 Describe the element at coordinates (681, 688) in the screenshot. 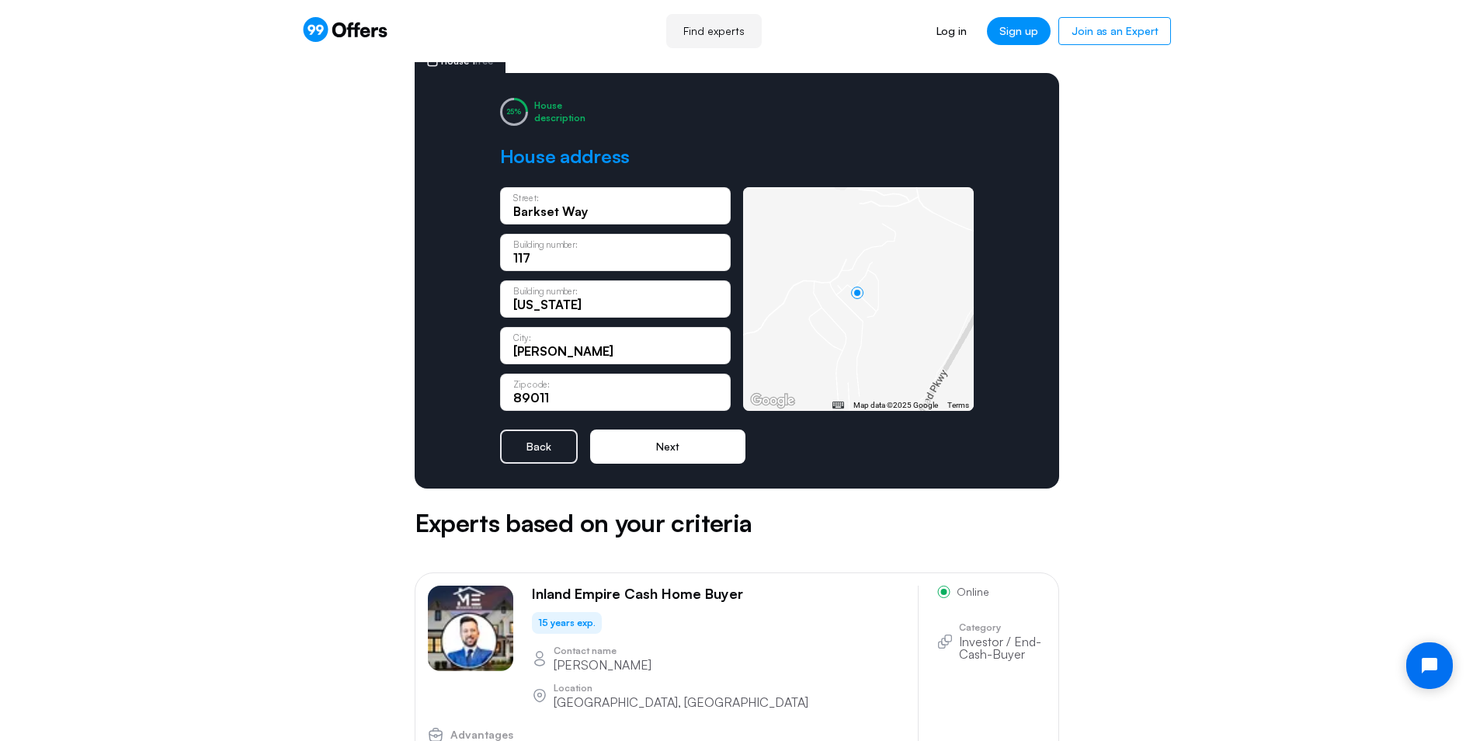

I see `p: Location` at that location.